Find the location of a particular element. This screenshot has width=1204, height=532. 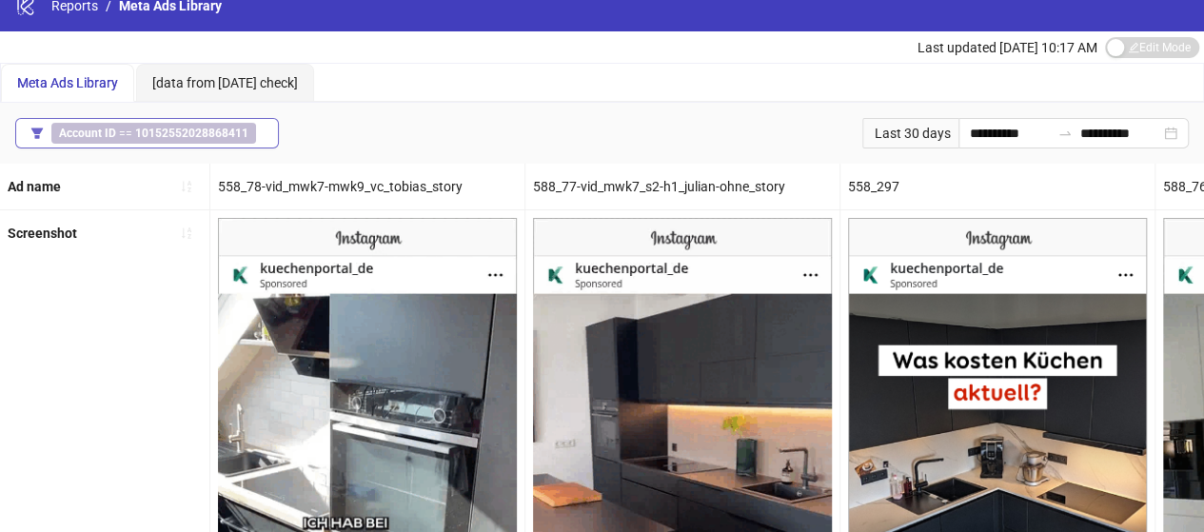

b: Ad name is located at coordinates (34, 186).